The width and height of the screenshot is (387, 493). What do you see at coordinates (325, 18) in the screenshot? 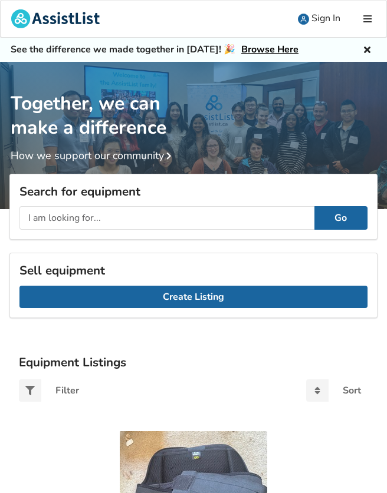
I see `span: Sign In` at bounding box center [325, 18].